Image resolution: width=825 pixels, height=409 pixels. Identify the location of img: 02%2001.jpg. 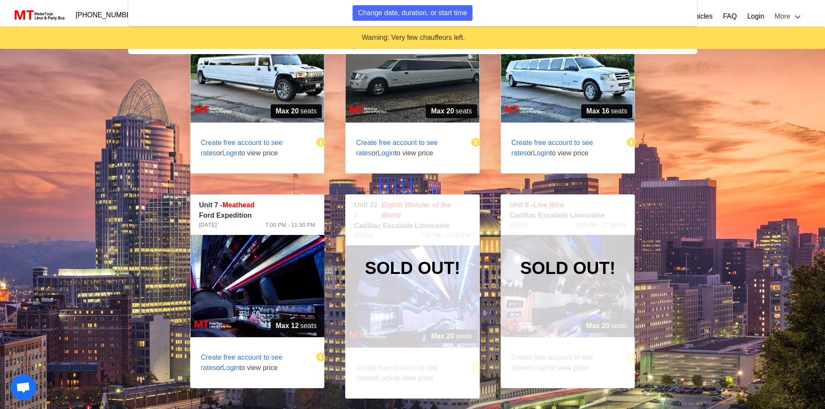
(568, 71).